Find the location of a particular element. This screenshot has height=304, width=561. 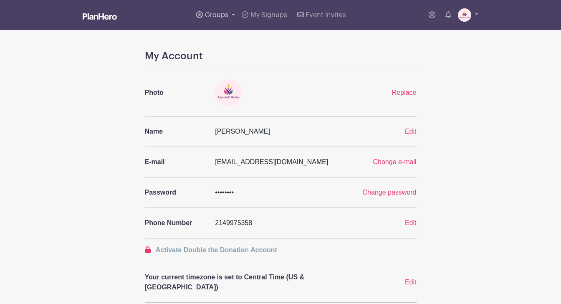

p: Phone Number is located at coordinates (175, 223).